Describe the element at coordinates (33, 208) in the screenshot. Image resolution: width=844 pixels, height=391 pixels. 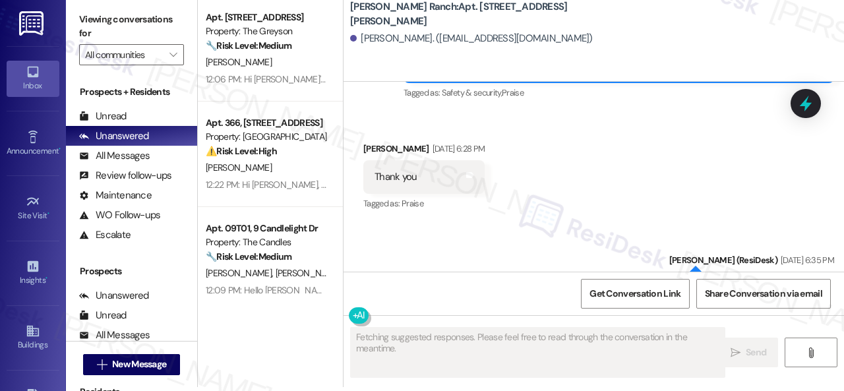
I see `a: Site Visit •` at that location.